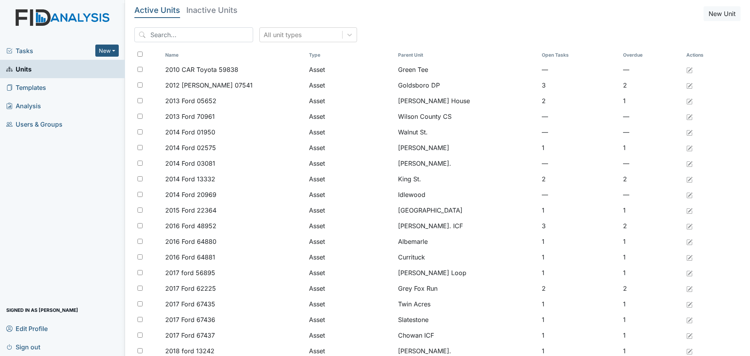 This screenshot has height=356, width=750. What do you see at coordinates (190, 132) in the screenshot?
I see `span: 2014 Ford 01950` at bounding box center [190, 132].